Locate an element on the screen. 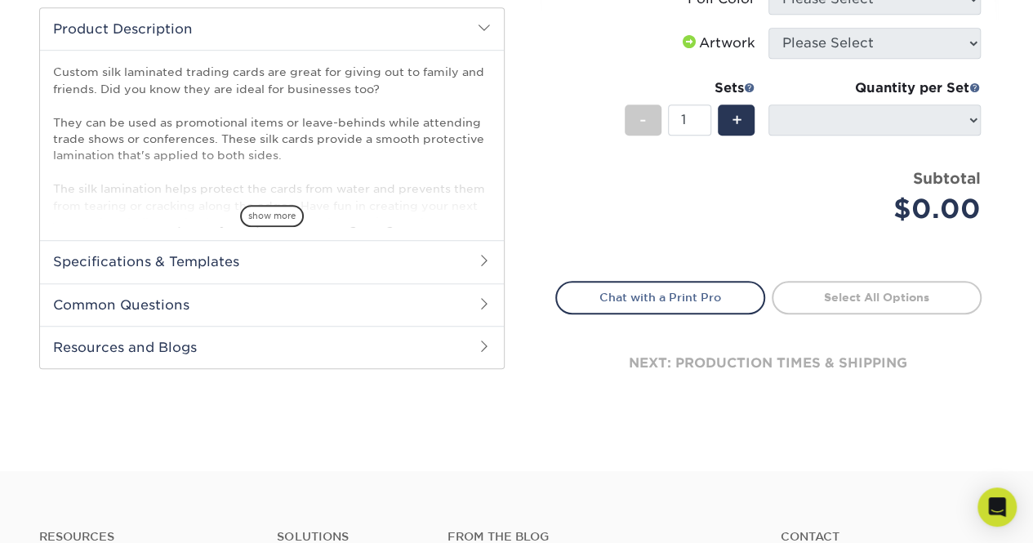 This screenshot has height=543, width=1033. div: Open Intercom Messenger is located at coordinates (997, 507).